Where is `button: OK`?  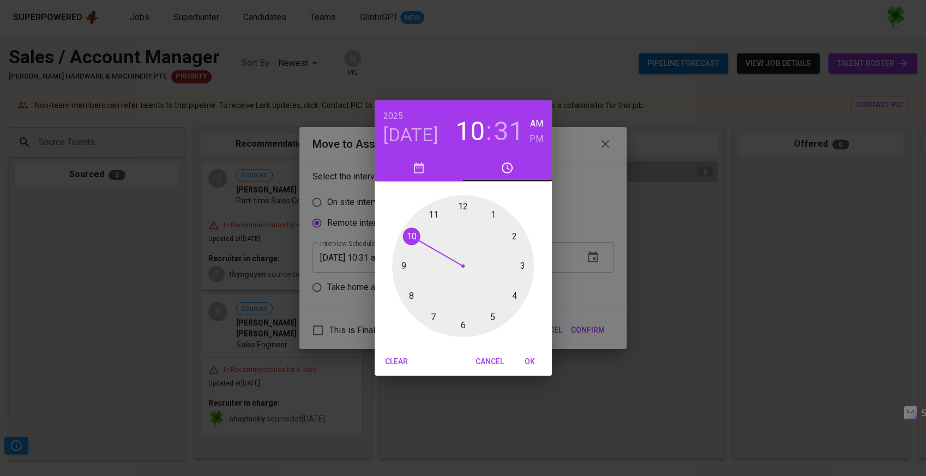 button: OK is located at coordinates (530, 361).